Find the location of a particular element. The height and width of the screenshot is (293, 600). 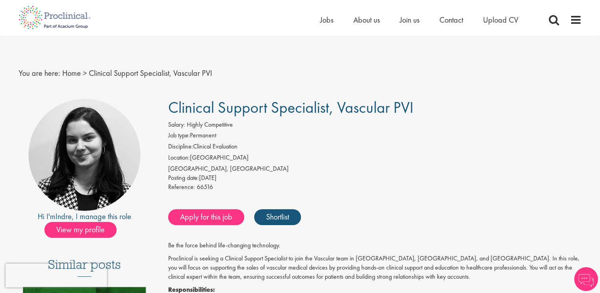

a: View my profile is located at coordinates (84, 228).